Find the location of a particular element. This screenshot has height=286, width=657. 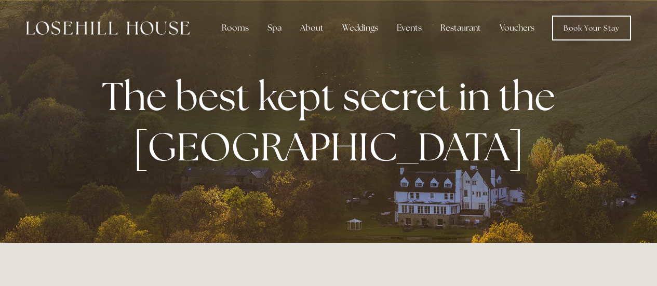

div: Weddings is located at coordinates (360, 28).